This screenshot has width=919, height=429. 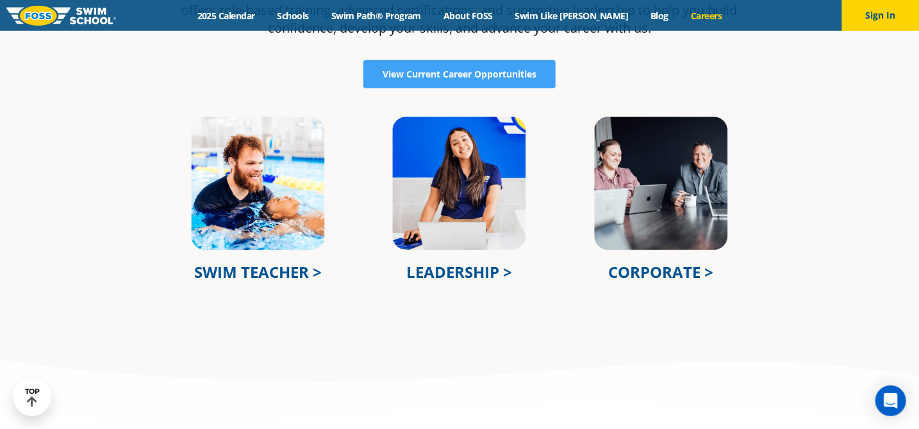 I want to click on a: SWIM TEACHER >, so click(x=258, y=272).